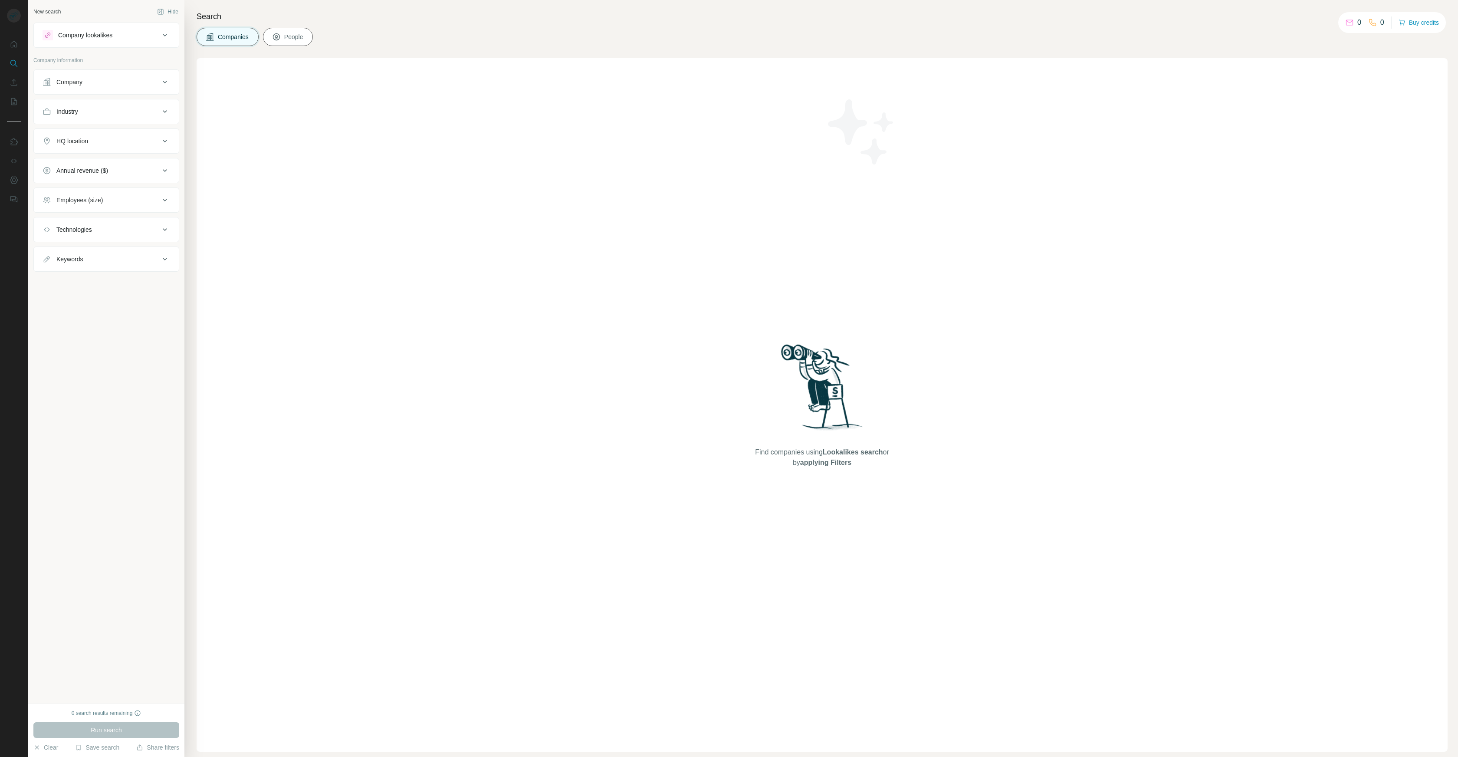  Describe the element at coordinates (14, 180) in the screenshot. I see `button: Dashboard` at that location.